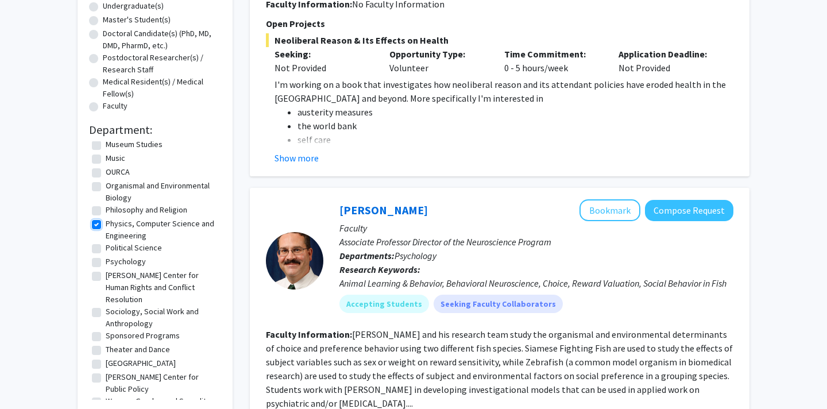  I want to click on button: Compose Request to Drew Velkey, so click(690, 210).